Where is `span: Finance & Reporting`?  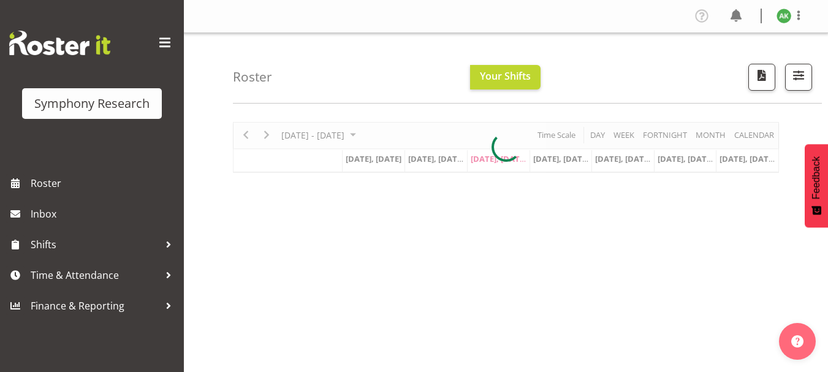 span: Finance & Reporting is located at coordinates (95, 306).